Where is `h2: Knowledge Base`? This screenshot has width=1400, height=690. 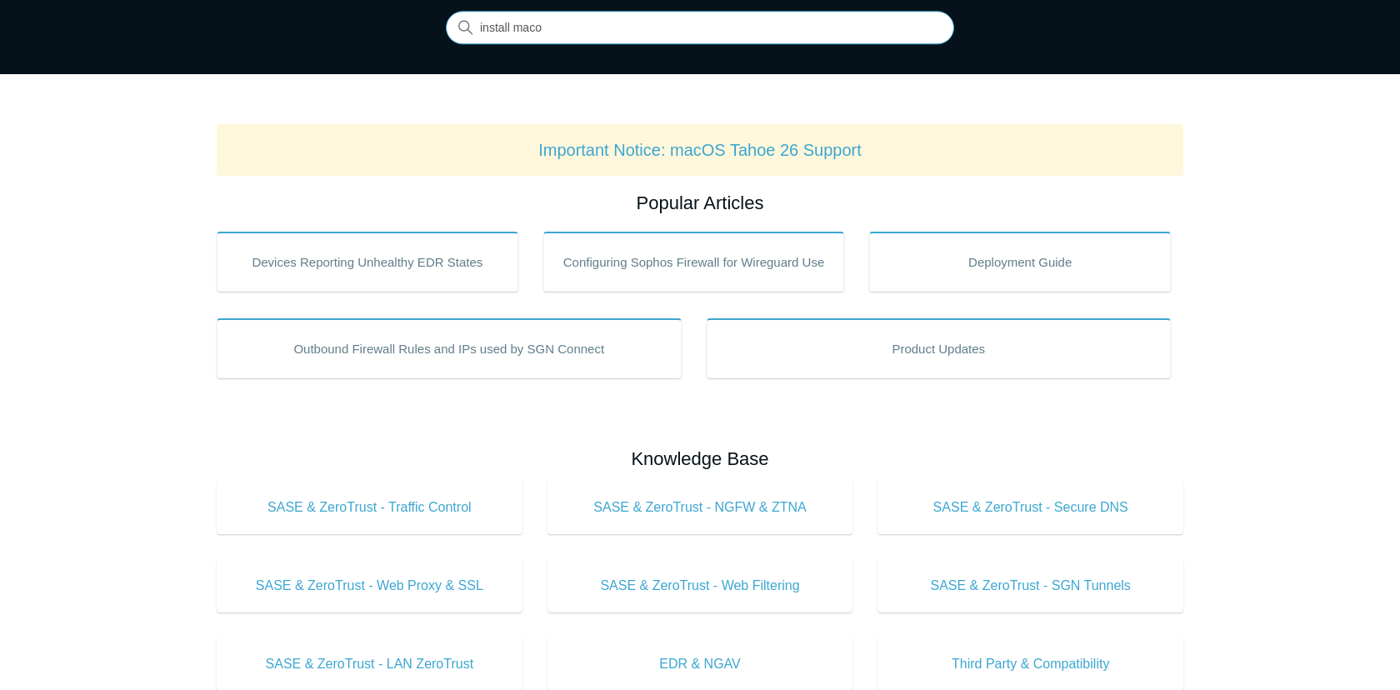
h2: Knowledge Base is located at coordinates (700, 458).